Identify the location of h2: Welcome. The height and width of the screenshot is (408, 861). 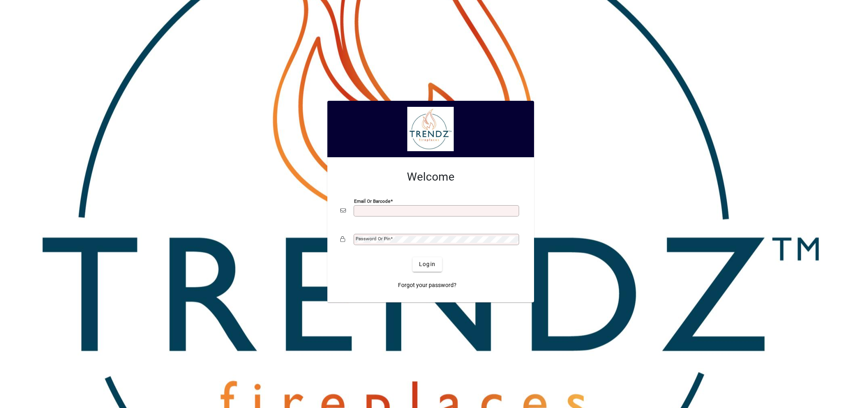
(431, 177).